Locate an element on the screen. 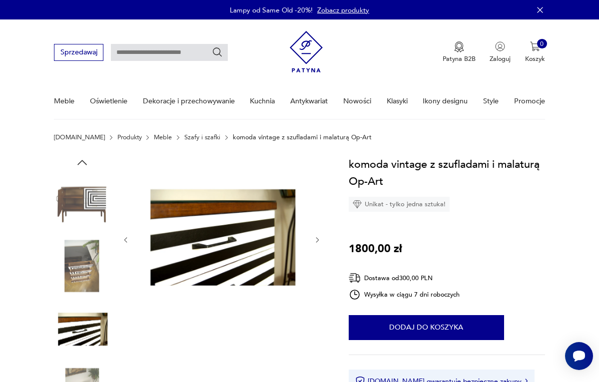  p: Patyna B2B is located at coordinates (459, 59).